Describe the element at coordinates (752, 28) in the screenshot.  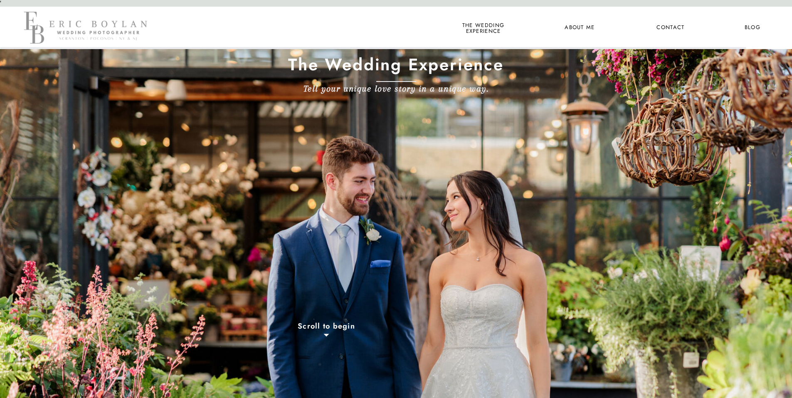
I see `nav: Blog` at that location.